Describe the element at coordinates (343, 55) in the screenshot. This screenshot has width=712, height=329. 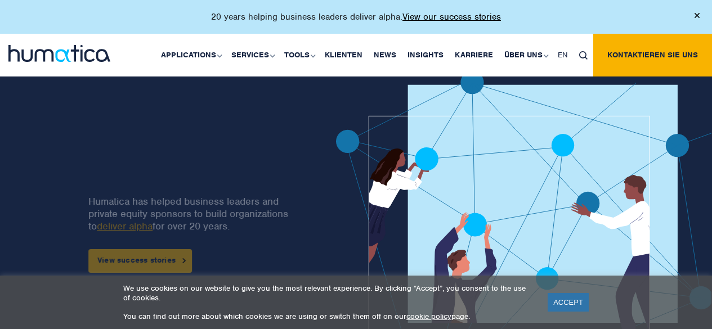
I see `a: Klienten` at that location.